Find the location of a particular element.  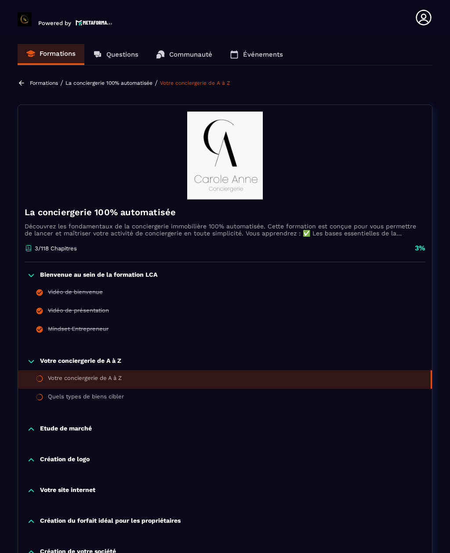

p: Powered by is located at coordinates (54, 23).